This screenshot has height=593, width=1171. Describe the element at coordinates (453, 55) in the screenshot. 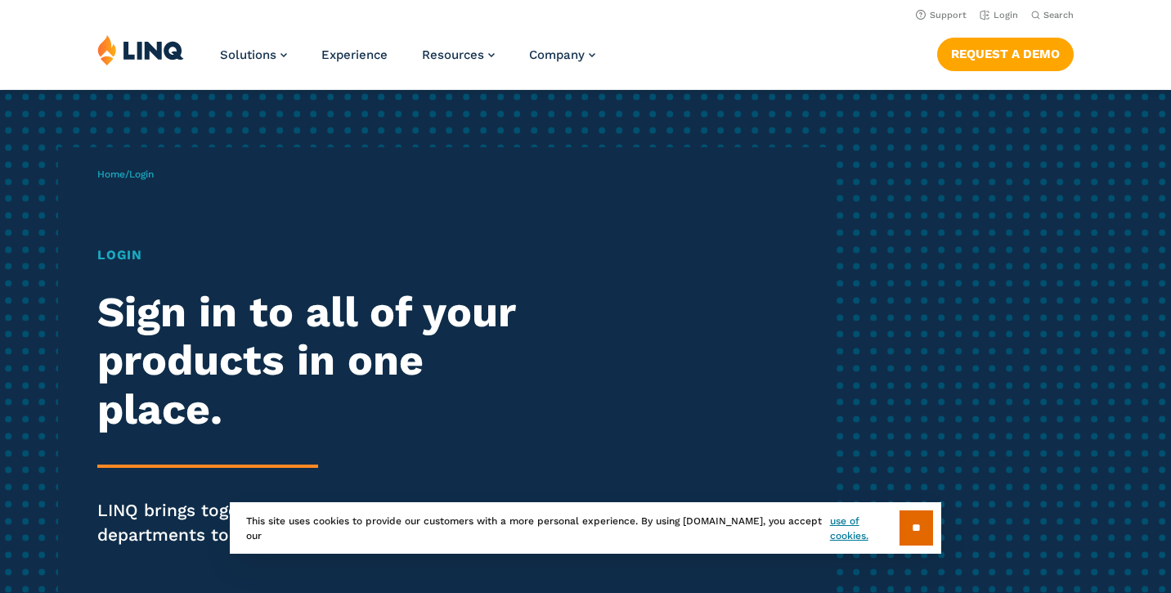

I see `span: Resources` at that location.